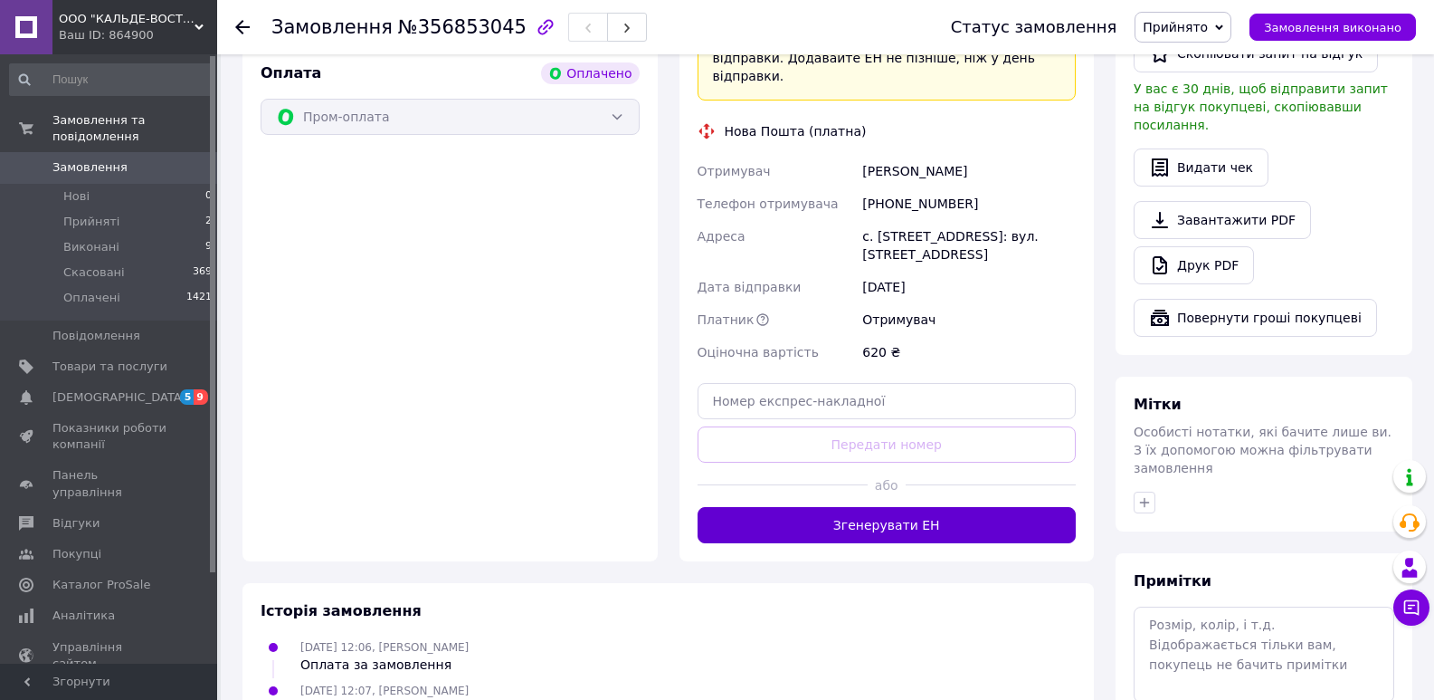  I want to click on span: Прийняті, so click(91, 222).